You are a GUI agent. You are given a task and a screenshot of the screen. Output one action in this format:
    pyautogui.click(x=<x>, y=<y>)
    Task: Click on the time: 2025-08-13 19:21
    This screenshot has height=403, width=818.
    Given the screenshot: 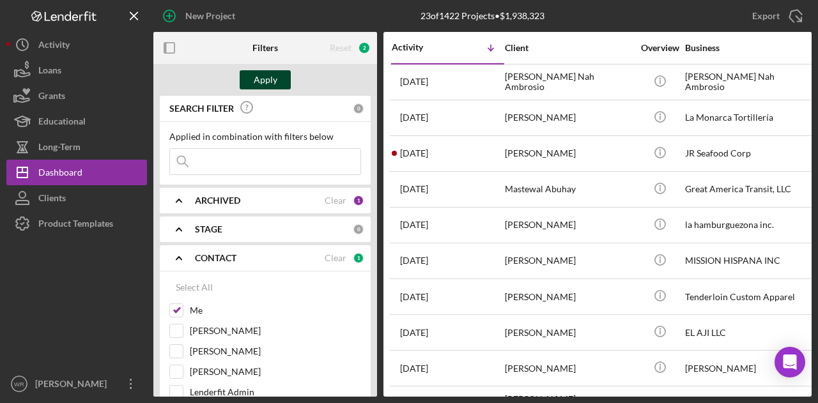 What is the action you would take?
    pyautogui.click(x=414, y=225)
    